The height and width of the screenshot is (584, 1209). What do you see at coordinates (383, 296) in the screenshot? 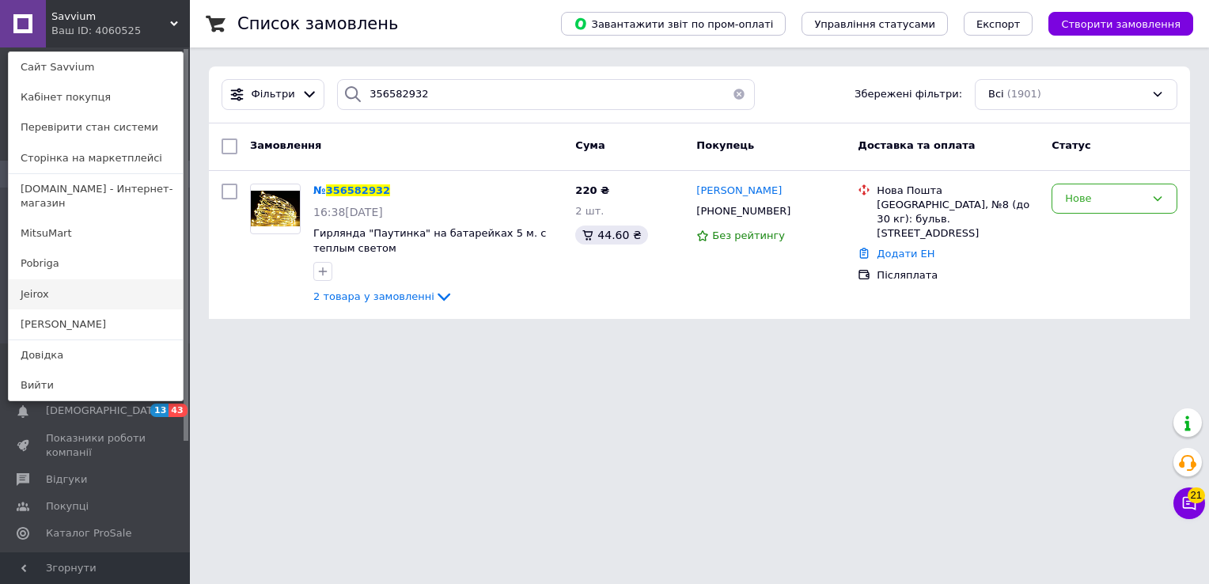
I see `a: 2 товара у замовленні` at bounding box center [383, 296].